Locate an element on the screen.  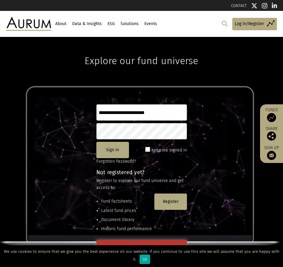
img: Access Funds is located at coordinates (272, 117).